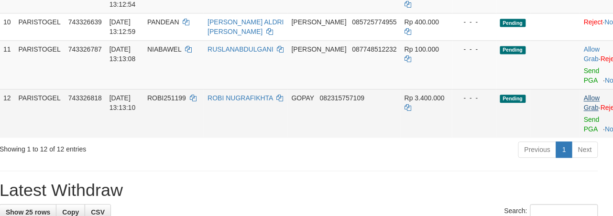 This screenshot has height=216, width=613. What do you see at coordinates (240, 98) in the screenshot?
I see `a: ROBI NUGRAFIKHTA` at bounding box center [240, 98].